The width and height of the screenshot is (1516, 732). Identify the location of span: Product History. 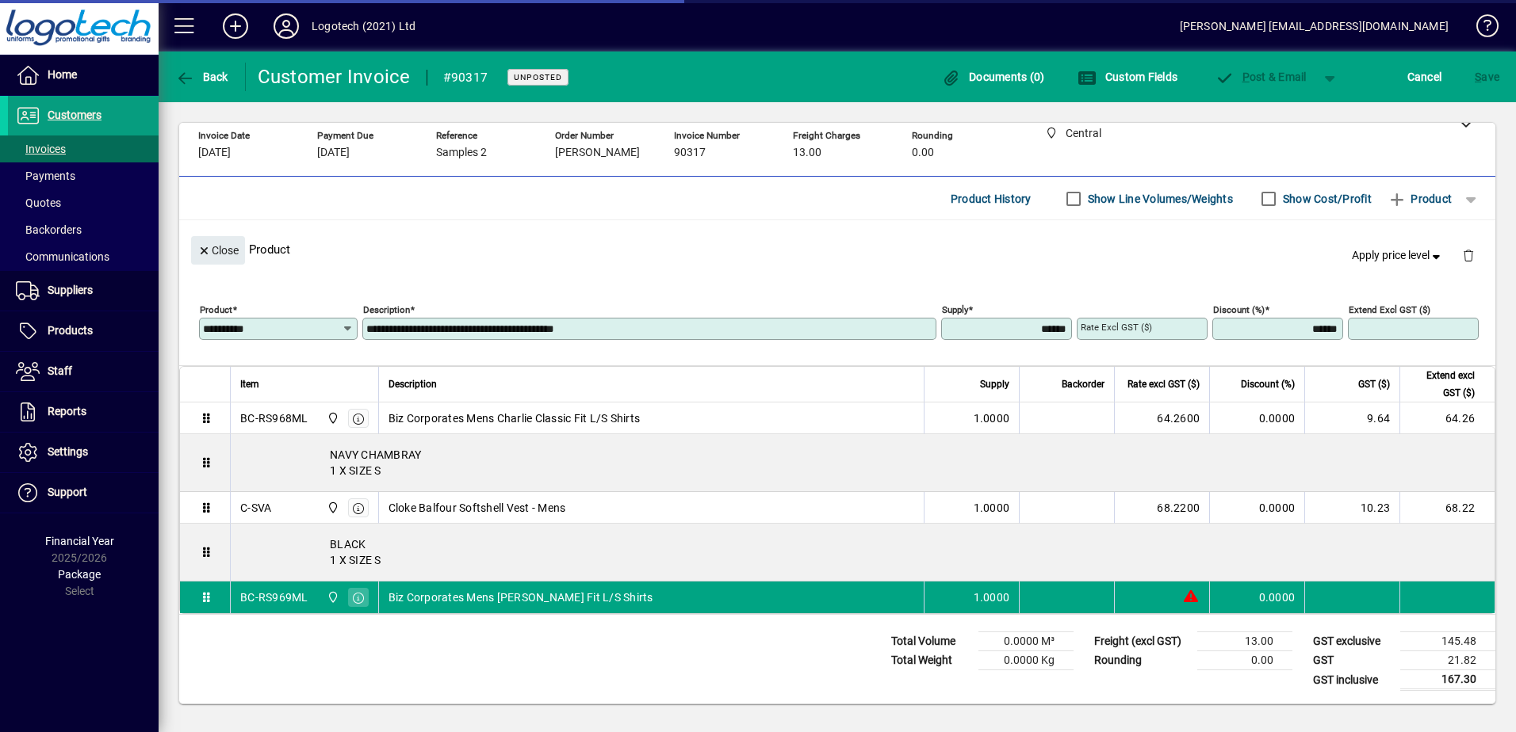
(991, 199).